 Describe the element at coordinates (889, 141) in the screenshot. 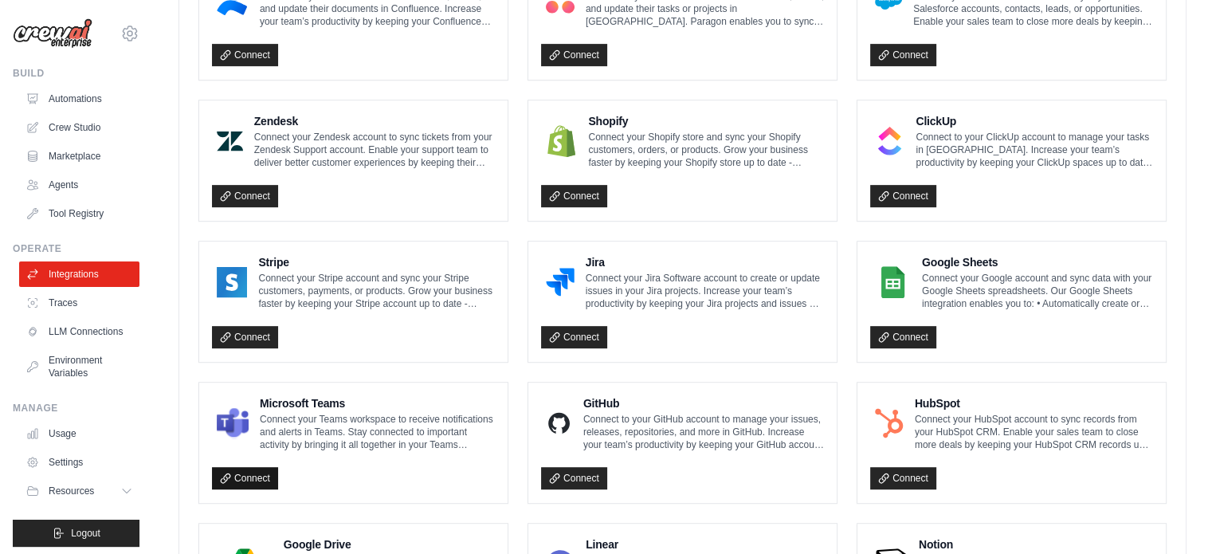

I see `img: ClickUp Logo` at that location.